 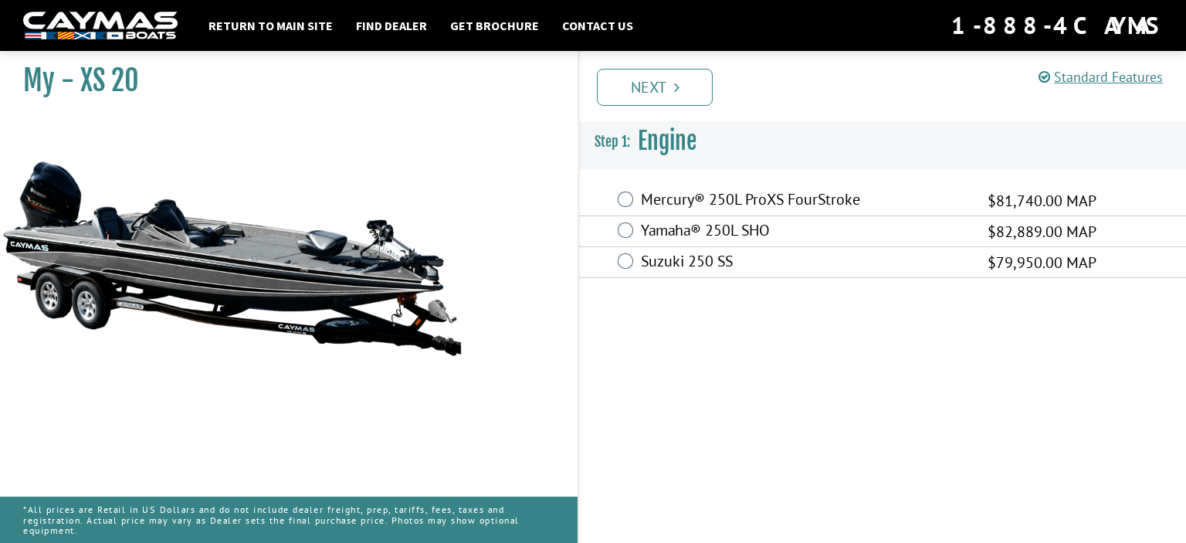 I want to click on h1: My - XS 20, so click(x=281, y=80).